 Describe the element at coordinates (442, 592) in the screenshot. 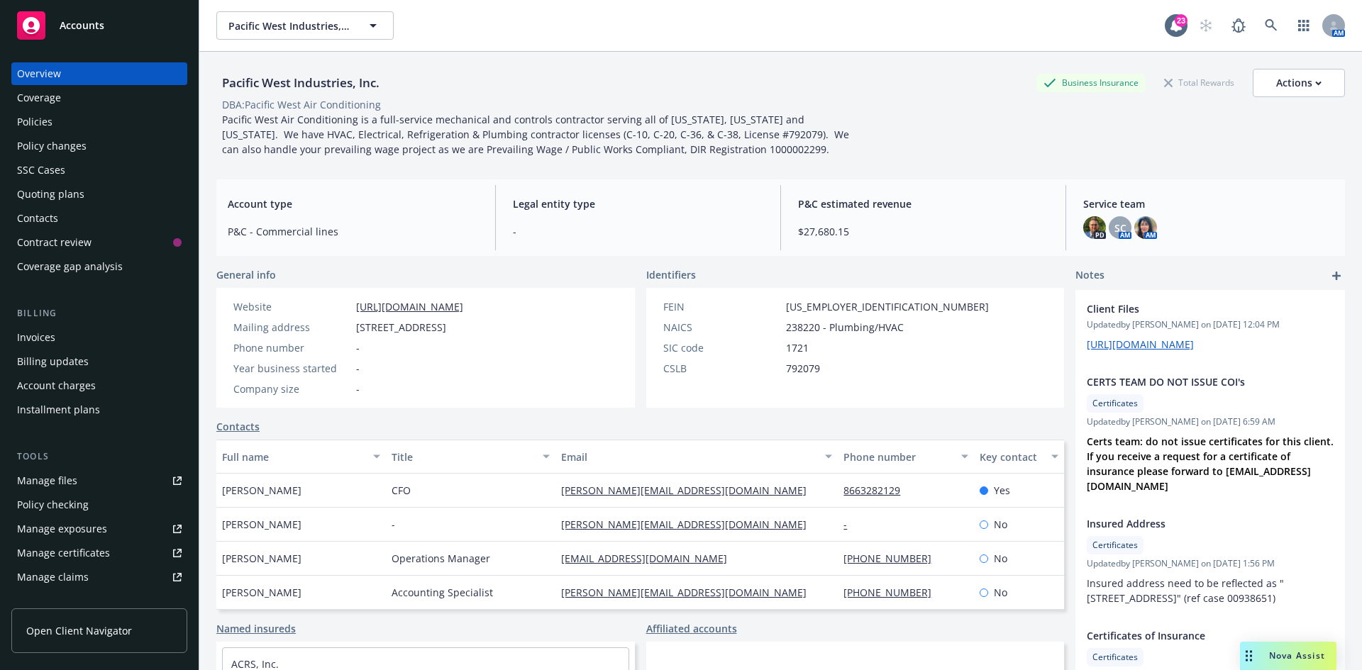

I see `span: Accounting Specialist` at that location.